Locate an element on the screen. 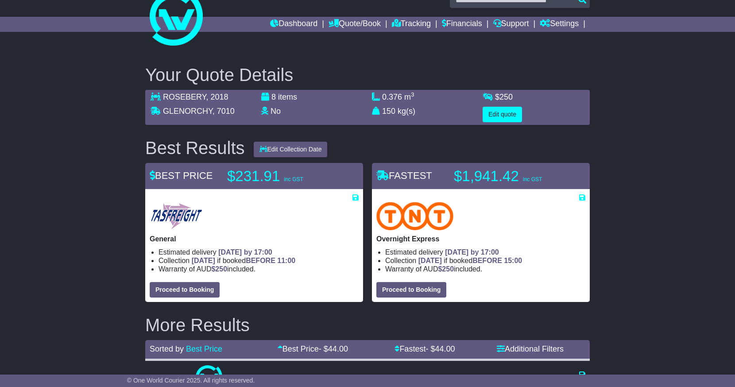  span: , 2018 is located at coordinates (217, 97).